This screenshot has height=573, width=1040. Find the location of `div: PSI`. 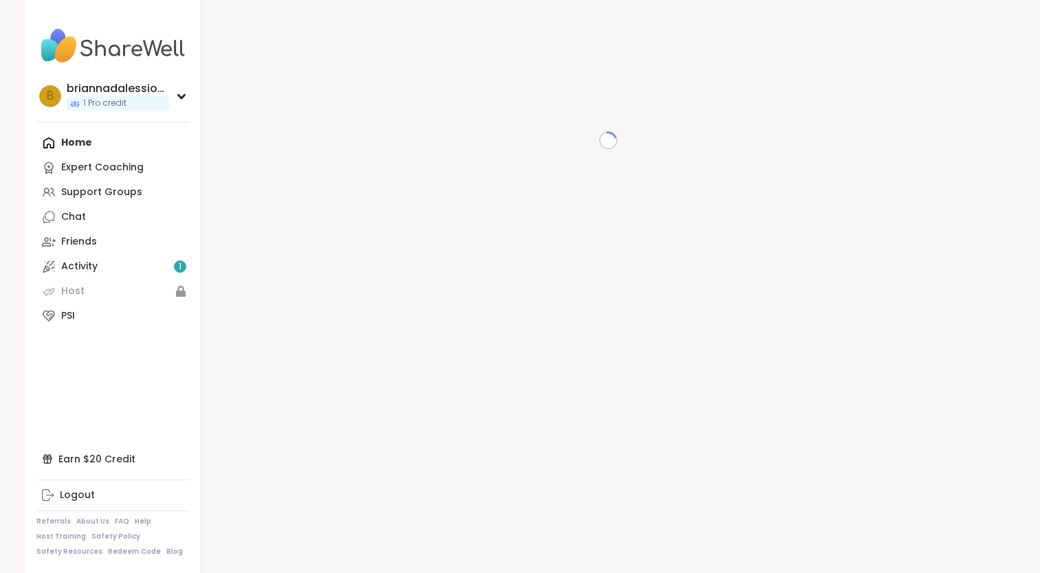

div: PSI is located at coordinates (68, 316).